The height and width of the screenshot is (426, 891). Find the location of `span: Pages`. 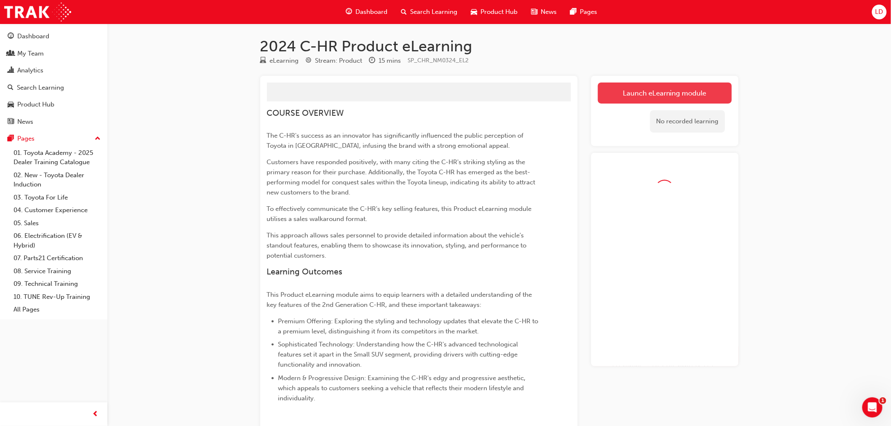

span: Pages is located at coordinates (589, 12).